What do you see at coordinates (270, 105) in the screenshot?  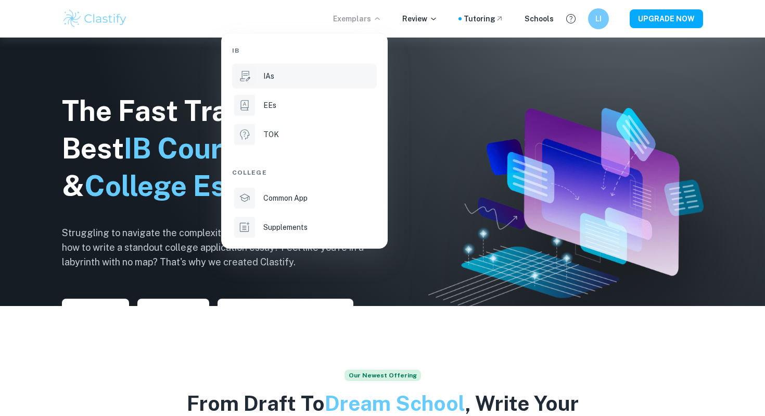 I see `p: EEs` at bounding box center [270, 105].